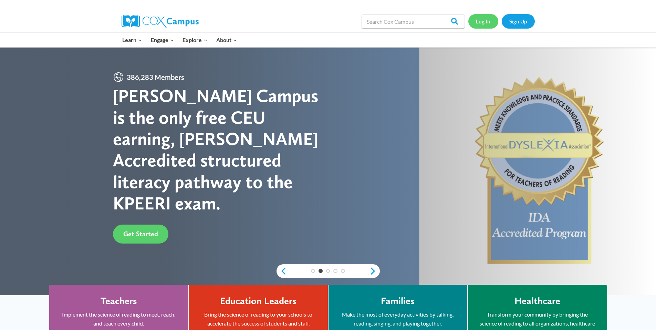 This screenshot has height=330, width=656. What do you see at coordinates (258, 319) in the screenshot?
I see `p: Bring the science of reading to your schools to accelerate the success of students and staff.` at bounding box center [258, 319].